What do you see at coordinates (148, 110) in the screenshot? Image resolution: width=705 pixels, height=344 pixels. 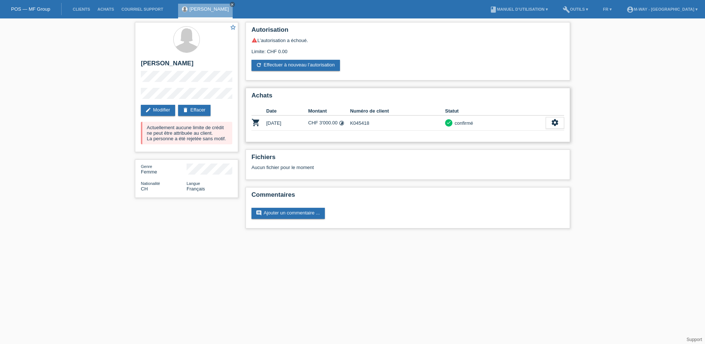 I see `i: edit` at bounding box center [148, 110].